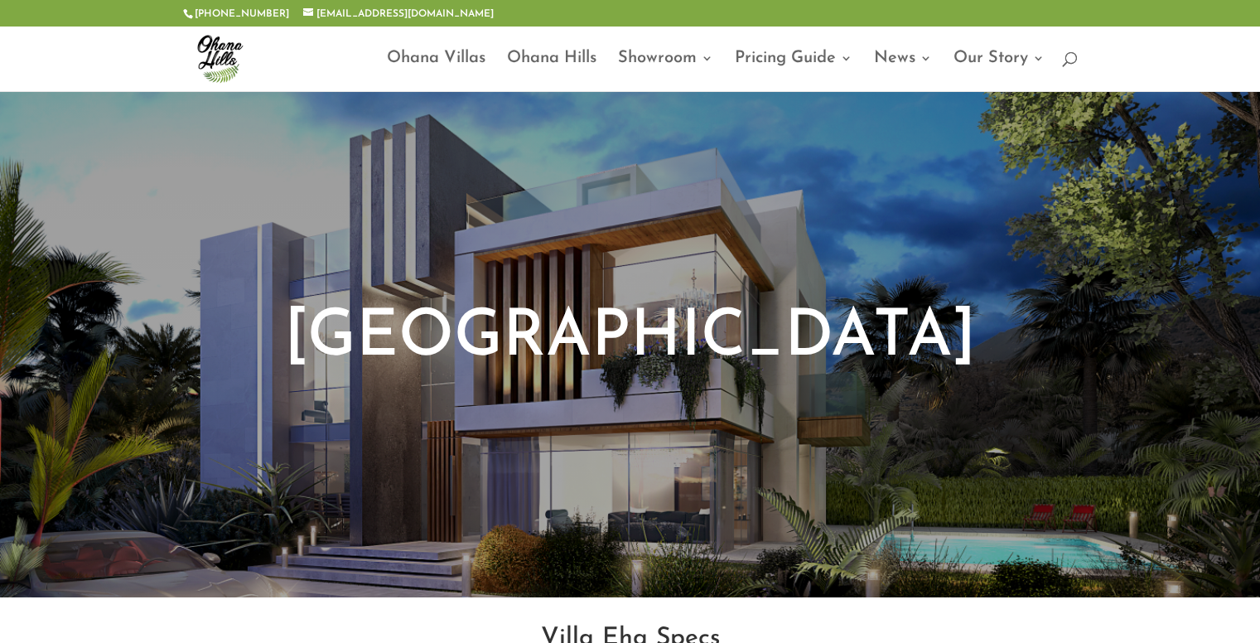 This screenshot has width=1260, height=643. Describe the element at coordinates (903, 71) in the screenshot. I see `a: News` at that location.